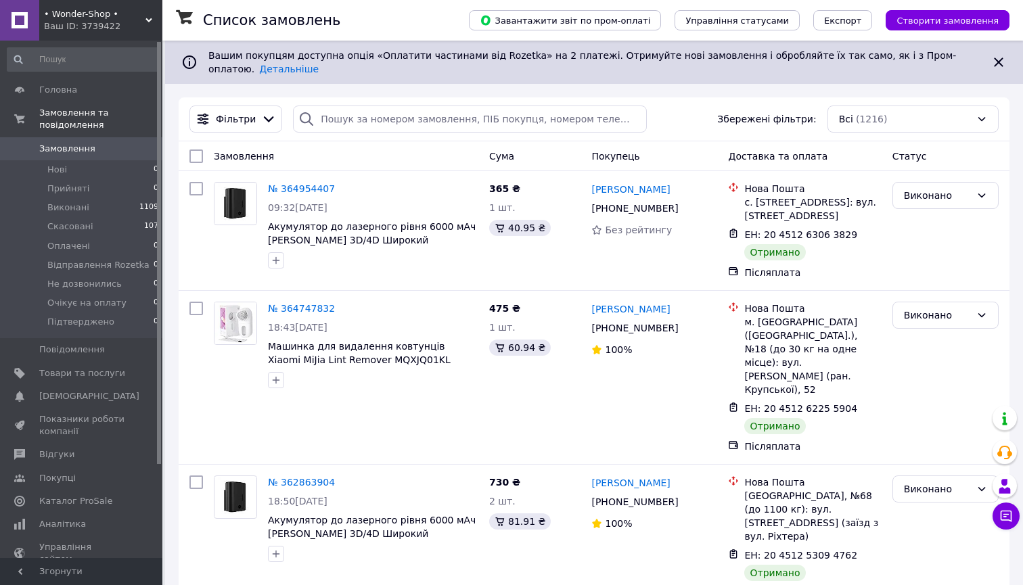 Image resolution: width=1023 pixels, height=585 pixels. What do you see at coordinates (68, 246) in the screenshot?
I see `span: Оплачені` at bounding box center [68, 246].